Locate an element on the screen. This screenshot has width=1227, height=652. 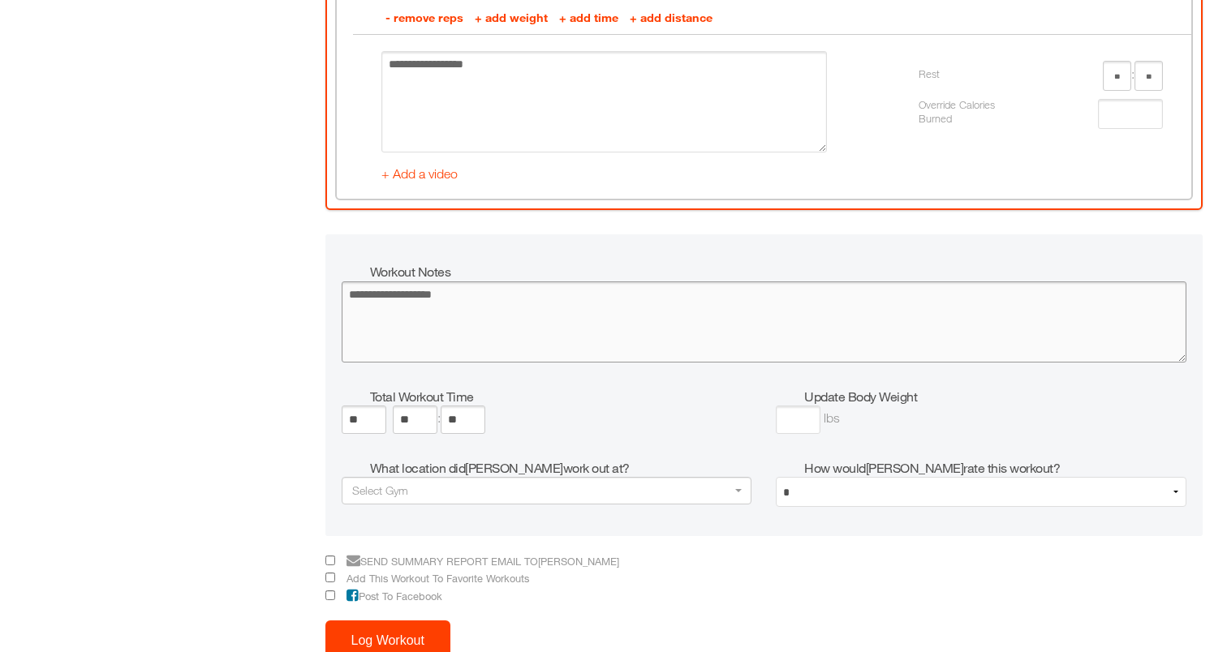
input: Add This Workout To Favorite Workouts is located at coordinates (330, 578).